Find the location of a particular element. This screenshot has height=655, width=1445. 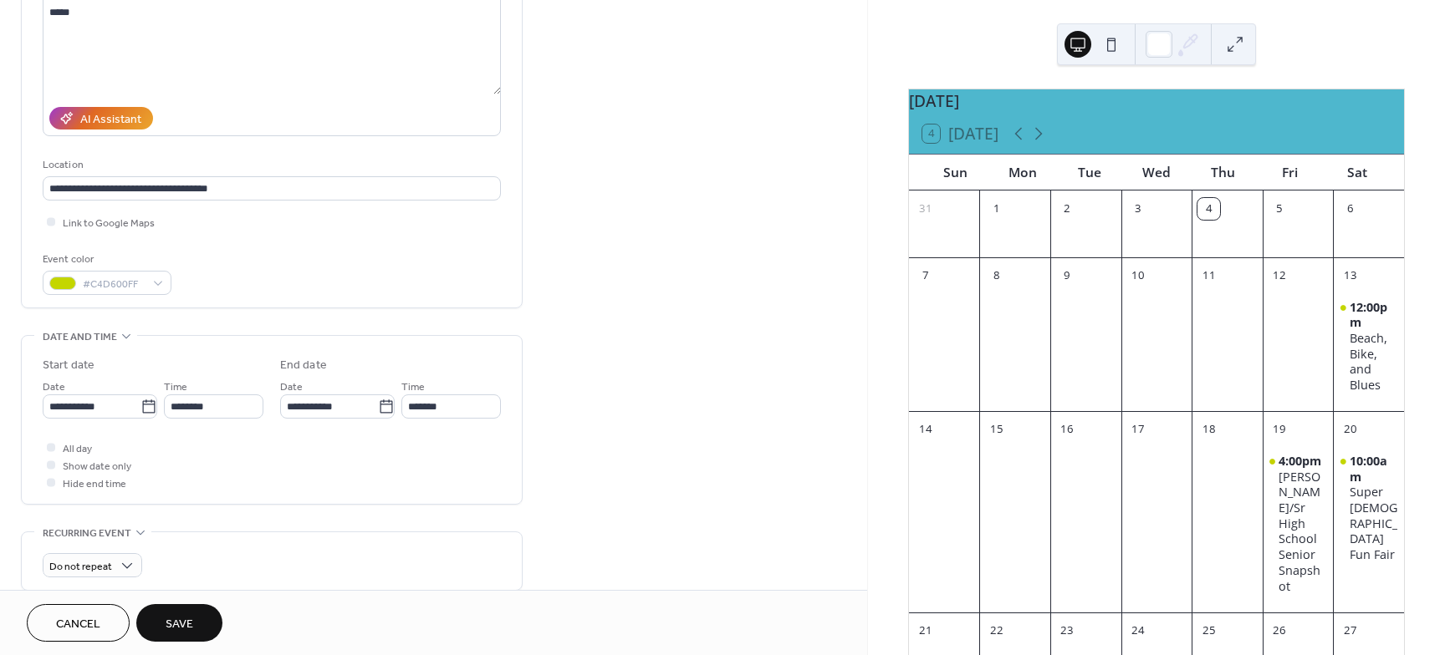

div: Event color is located at coordinates (105, 259).